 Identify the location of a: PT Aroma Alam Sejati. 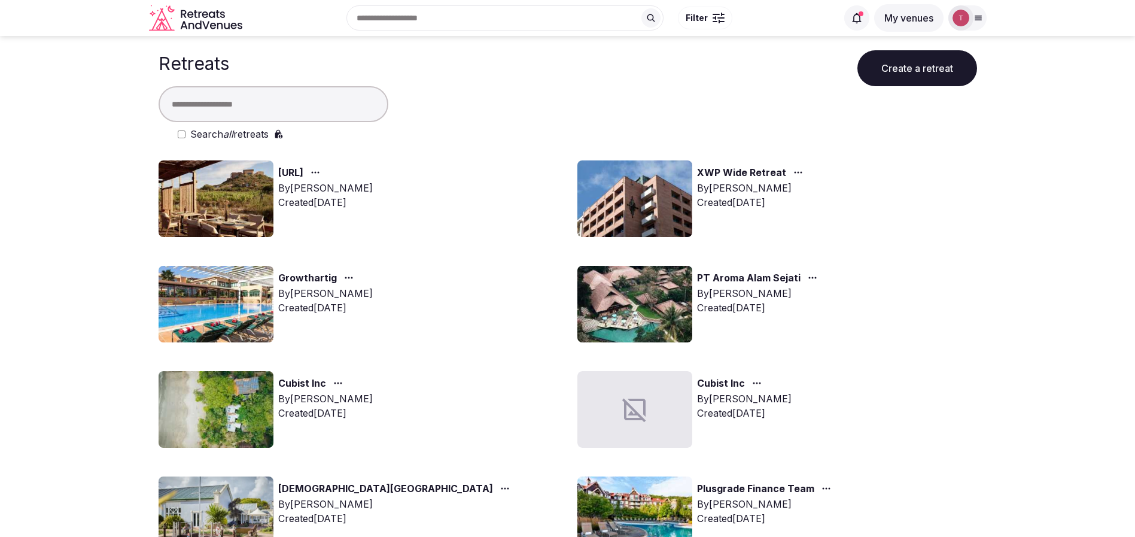
(748, 278).